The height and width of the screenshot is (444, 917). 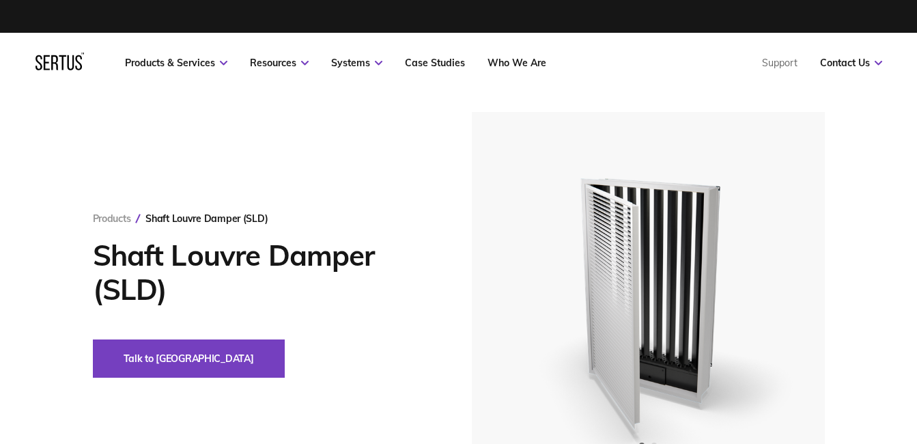 What do you see at coordinates (883, 411) in the screenshot?
I see `div: Chat Widget` at bounding box center [883, 411].